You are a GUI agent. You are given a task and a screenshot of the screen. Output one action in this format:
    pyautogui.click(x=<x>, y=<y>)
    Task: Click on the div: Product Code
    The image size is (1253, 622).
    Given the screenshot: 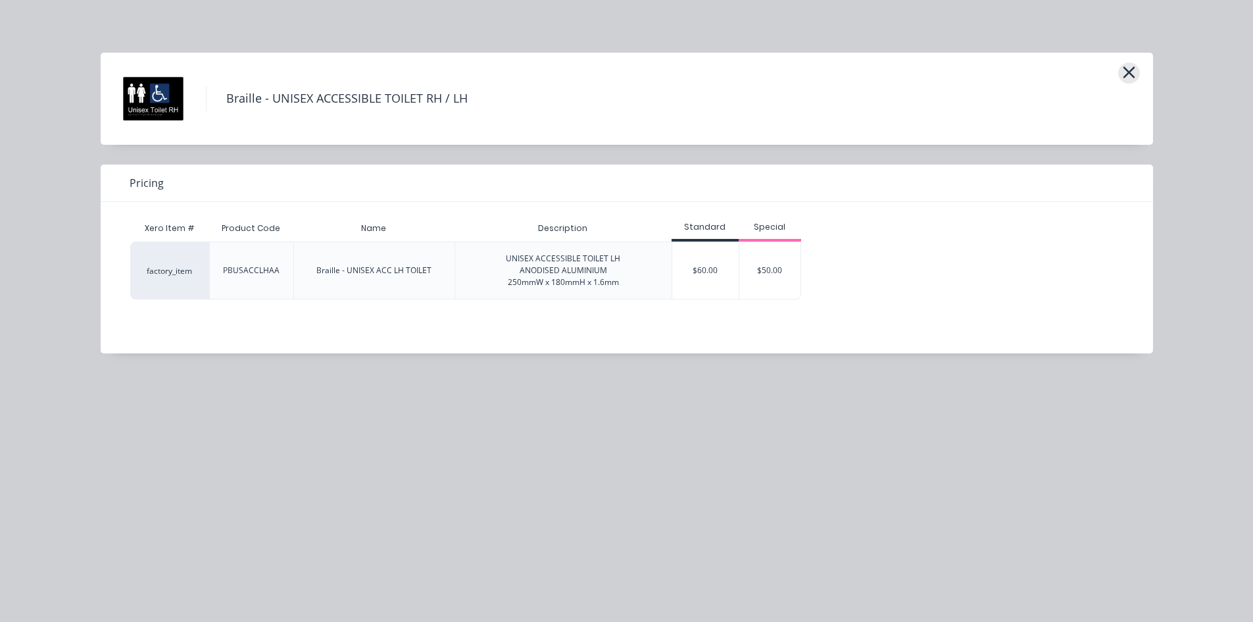 What is the action you would take?
    pyautogui.click(x=251, y=228)
    